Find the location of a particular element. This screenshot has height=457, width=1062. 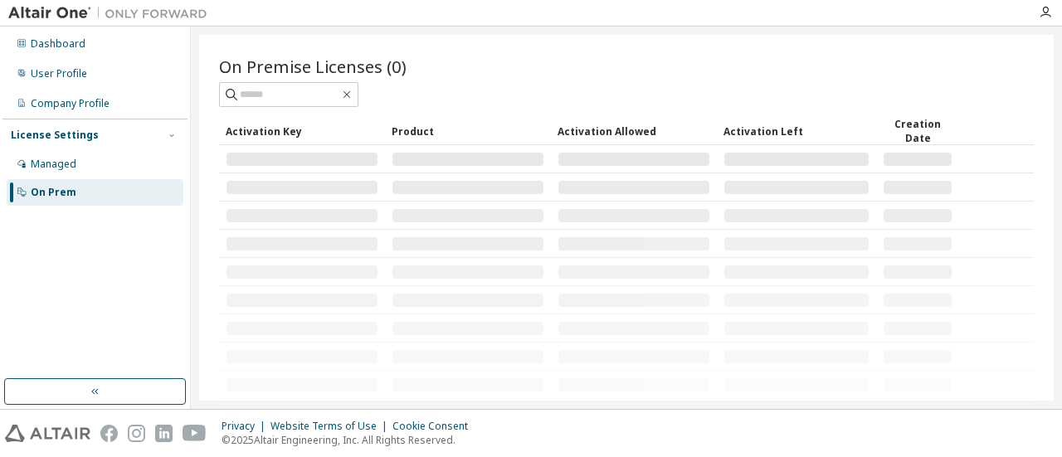

div: Managed is located at coordinates (53, 164).